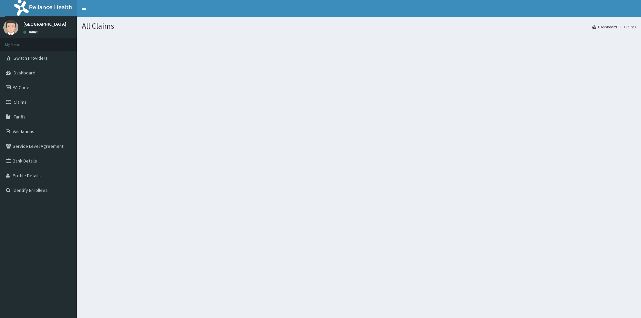  I want to click on span: Tariffs, so click(20, 117).